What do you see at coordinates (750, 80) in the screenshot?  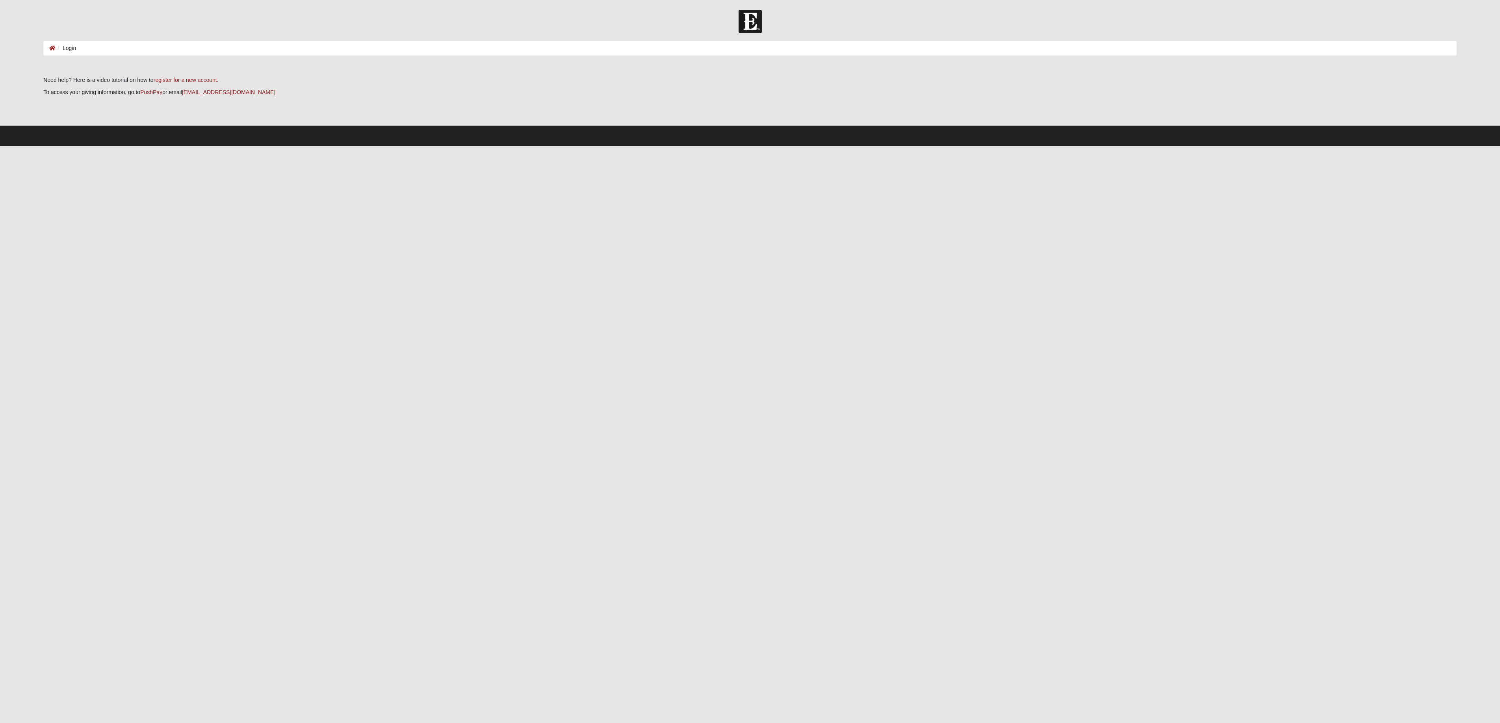 I see `p: Need help? Here is a video tutorial on how to .` at bounding box center [750, 80].